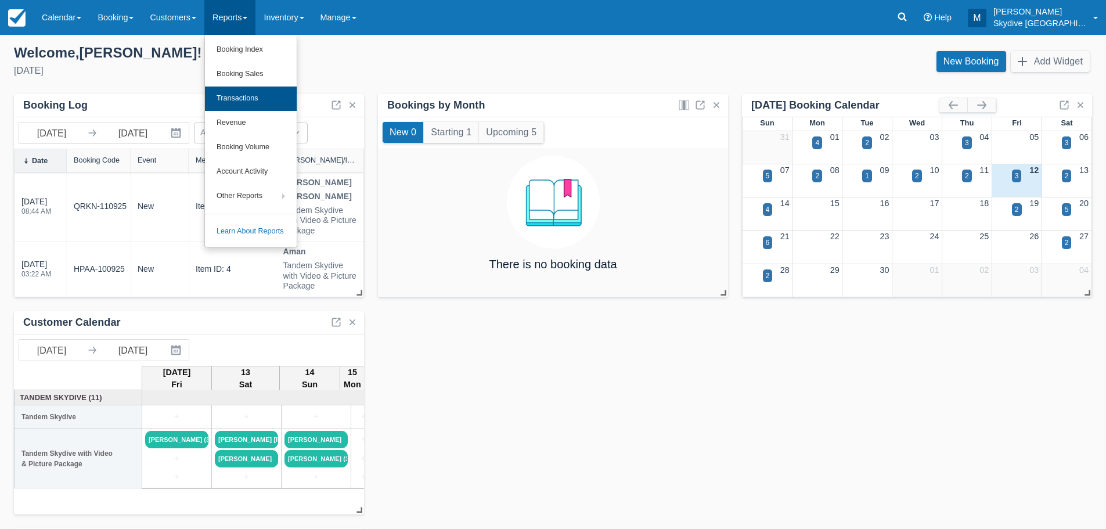 The width and height of the screenshot is (1106, 529). What do you see at coordinates (934, 270) in the screenshot?
I see `a: 01` at bounding box center [934, 270].